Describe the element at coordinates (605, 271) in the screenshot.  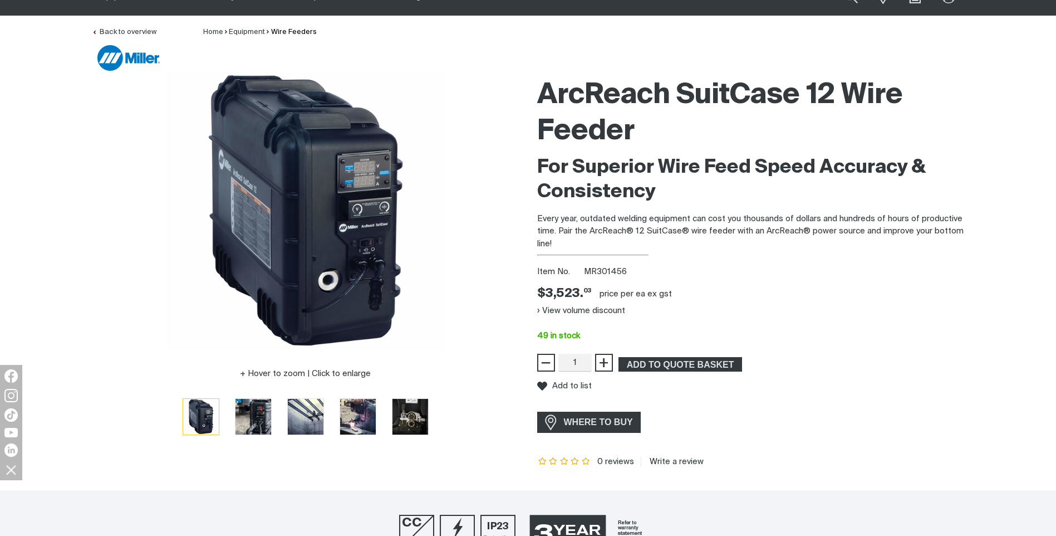
I see `span: MR301456` at that location.